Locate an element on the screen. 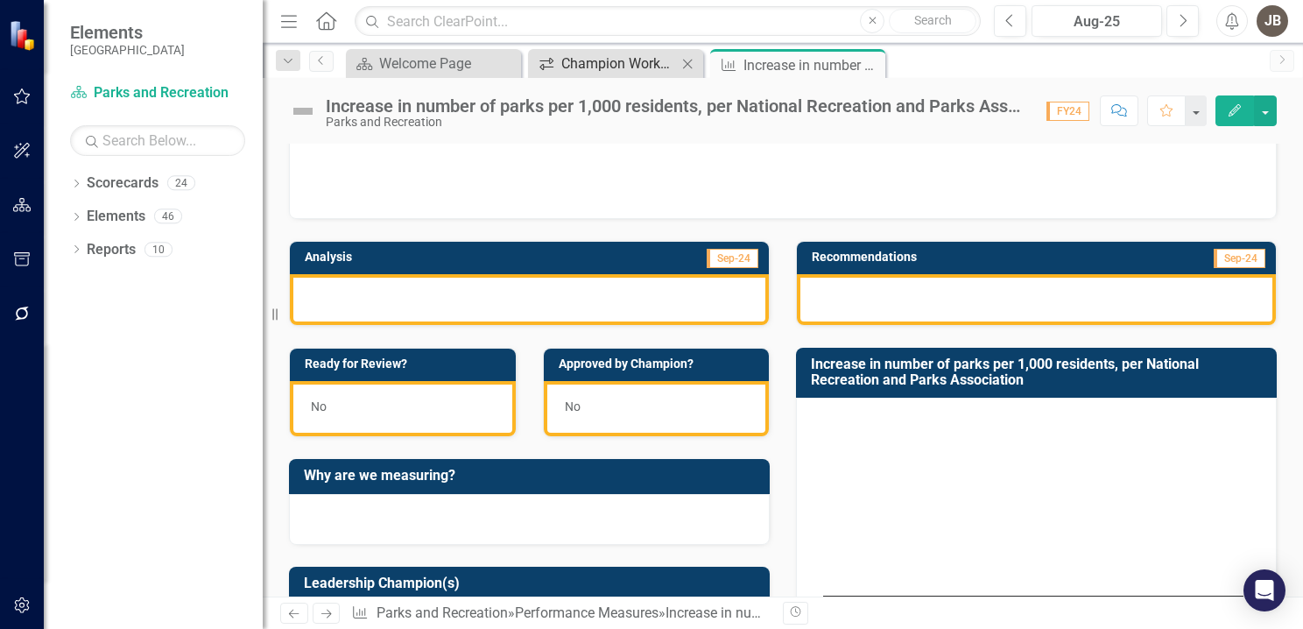 The image size is (1303, 629). span: FY24 is located at coordinates (1067, 111).